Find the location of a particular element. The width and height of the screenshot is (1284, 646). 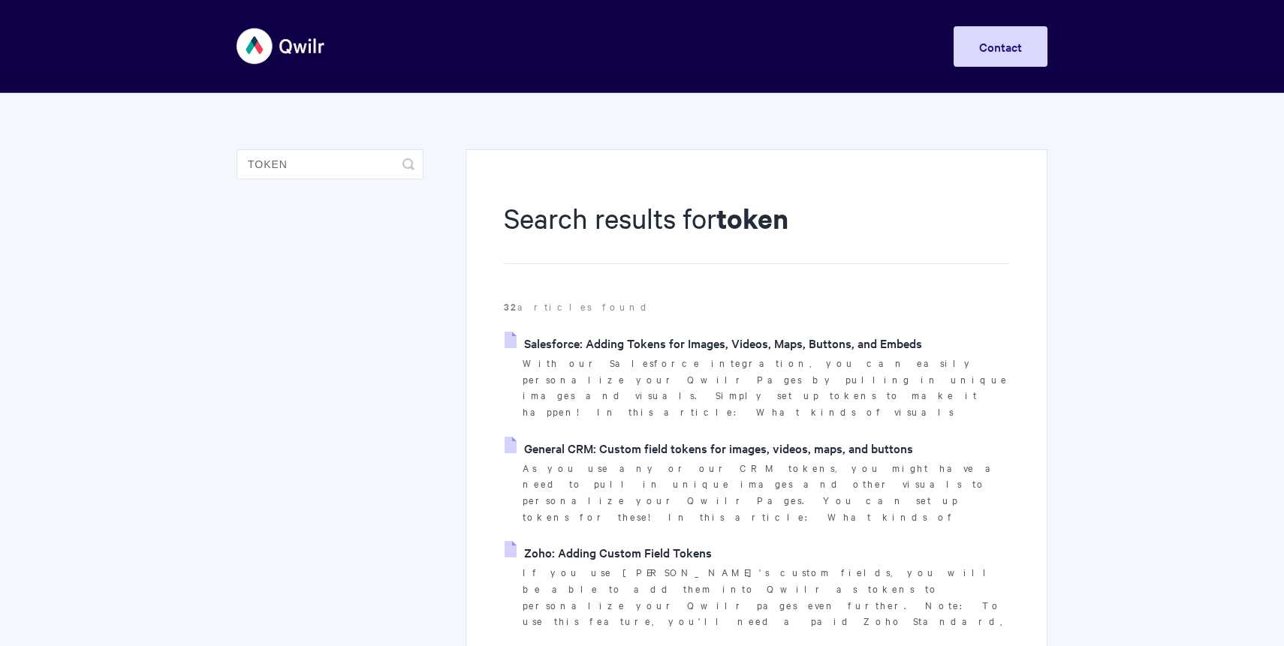

a: Salesforce: Adding Tokens for Images, Videos, Maps, Buttons, and Embeds is located at coordinates (713, 343).